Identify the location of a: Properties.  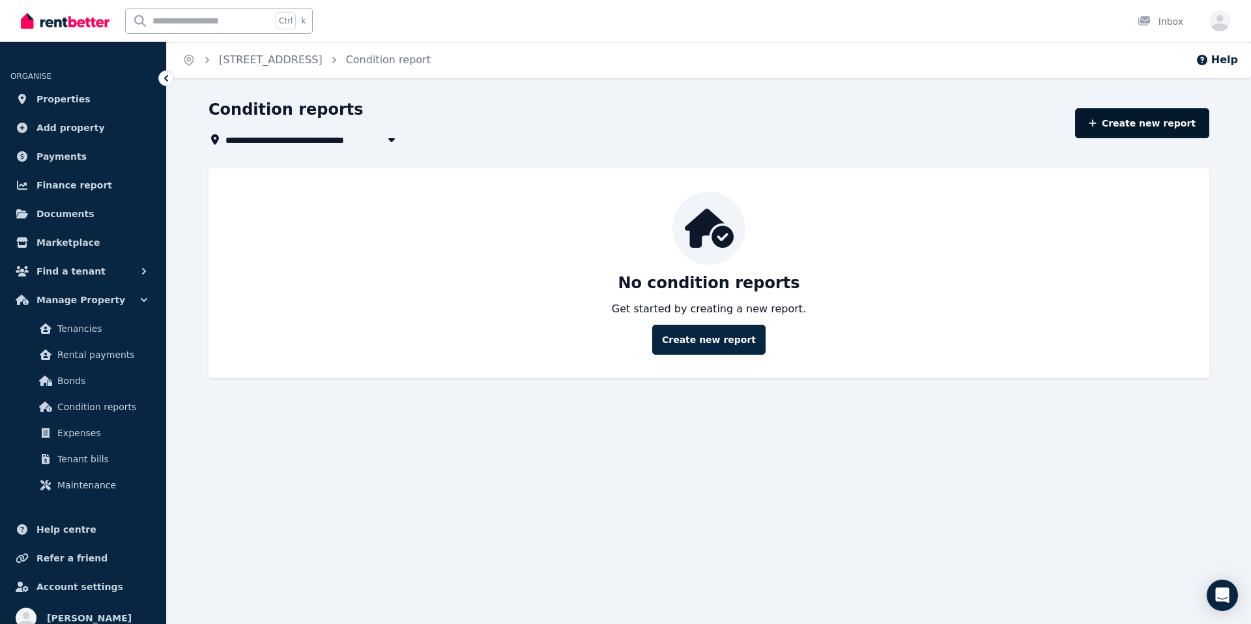
(83, 99).